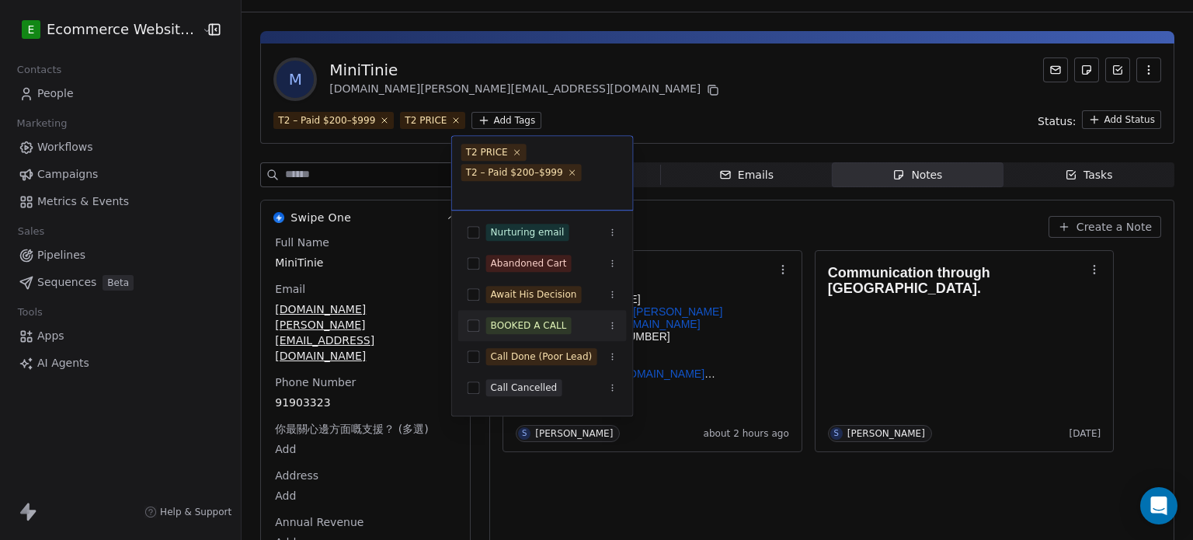 The image size is (1193, 540). I want to click on div: Await His Decision, so click(534, 294).